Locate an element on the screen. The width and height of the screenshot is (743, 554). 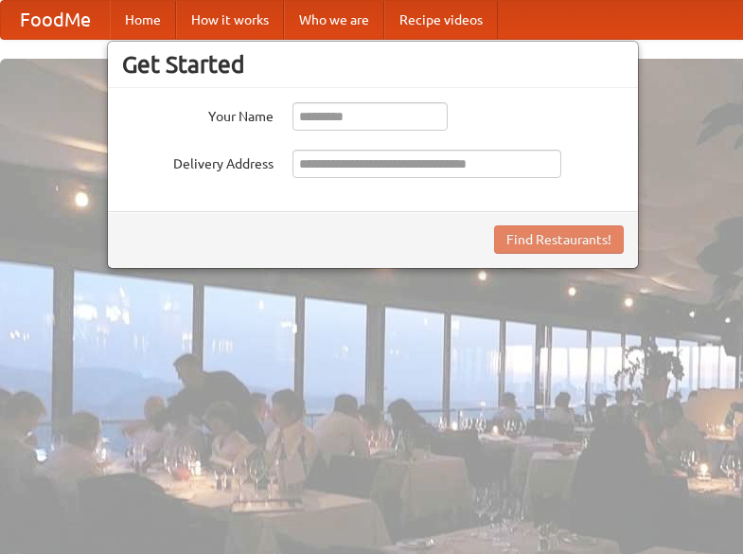
h3: Get Started is located at coordinates (373, 64).